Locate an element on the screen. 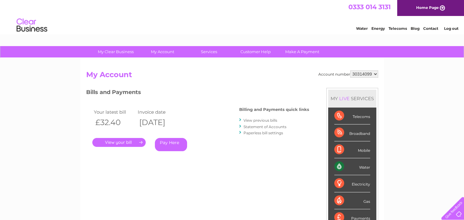  a: View previous bills is located at coordinates (260, 120).